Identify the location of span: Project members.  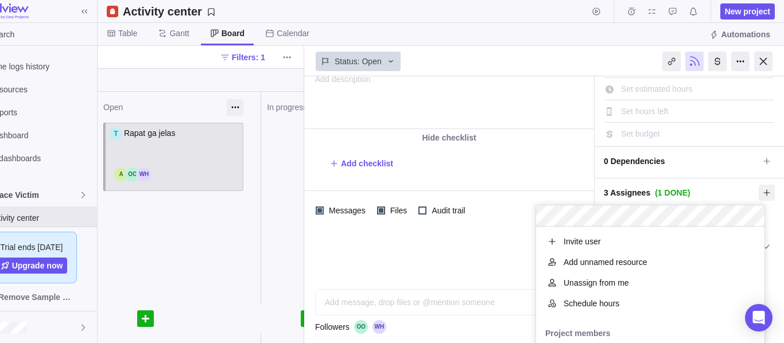
(578, 333).